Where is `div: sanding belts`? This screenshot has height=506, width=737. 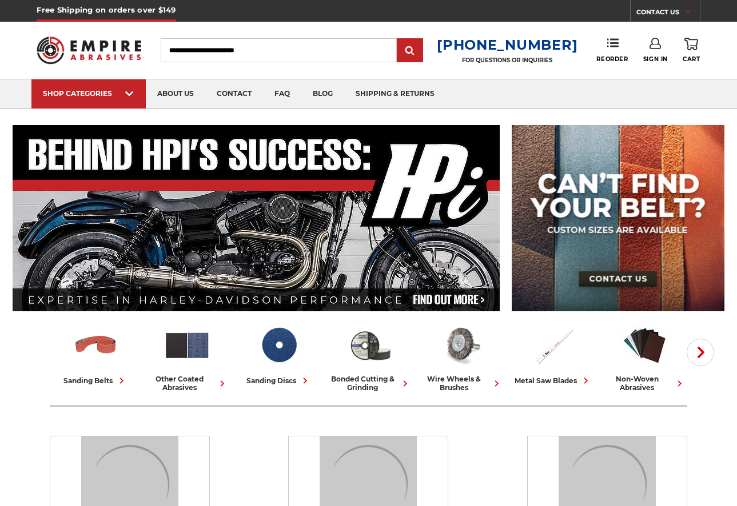 div: sanding belts is located at coordinates (95, 381).